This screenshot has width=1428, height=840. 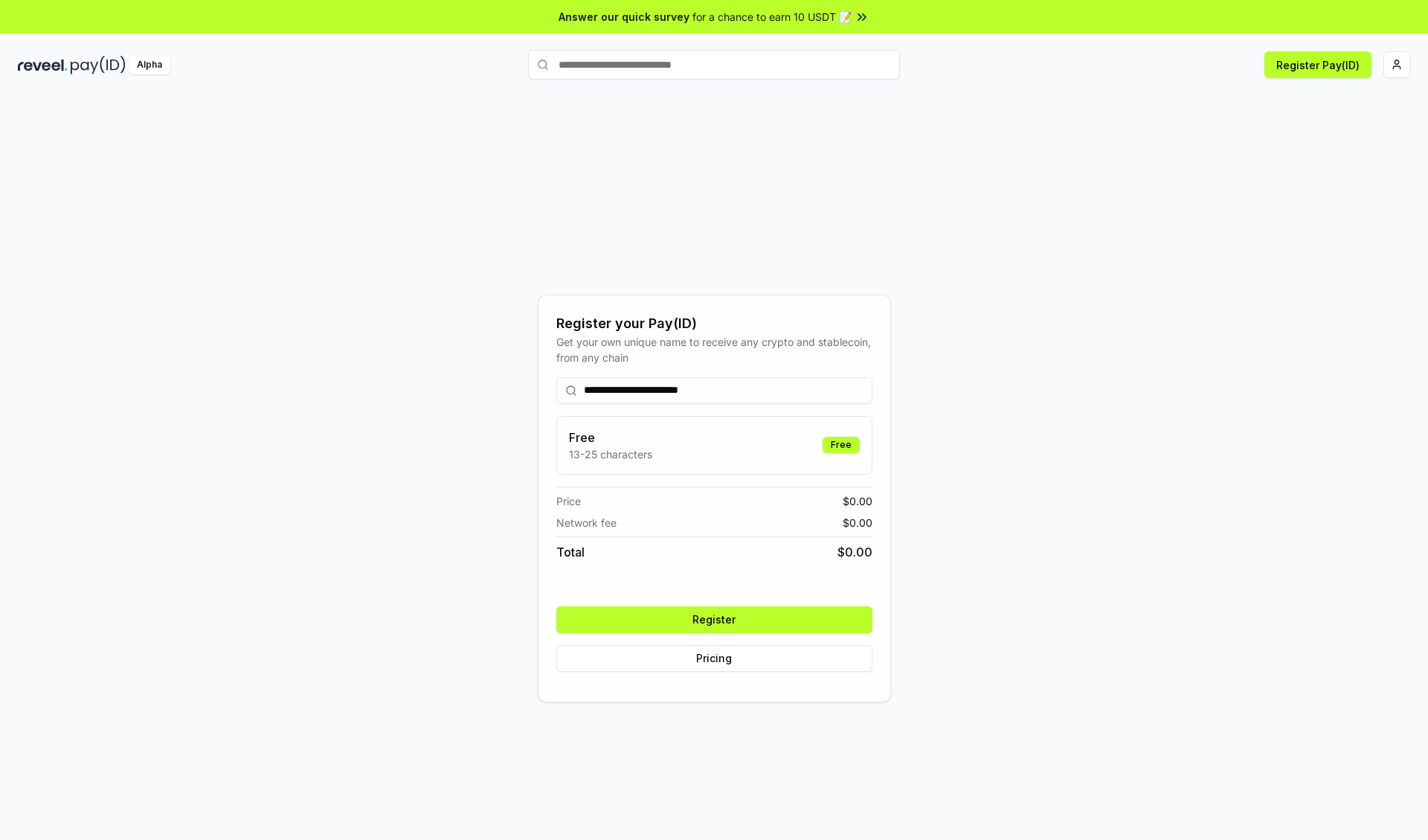 I want to click on span: Answer our quick survey, so click(x=624, y=17).